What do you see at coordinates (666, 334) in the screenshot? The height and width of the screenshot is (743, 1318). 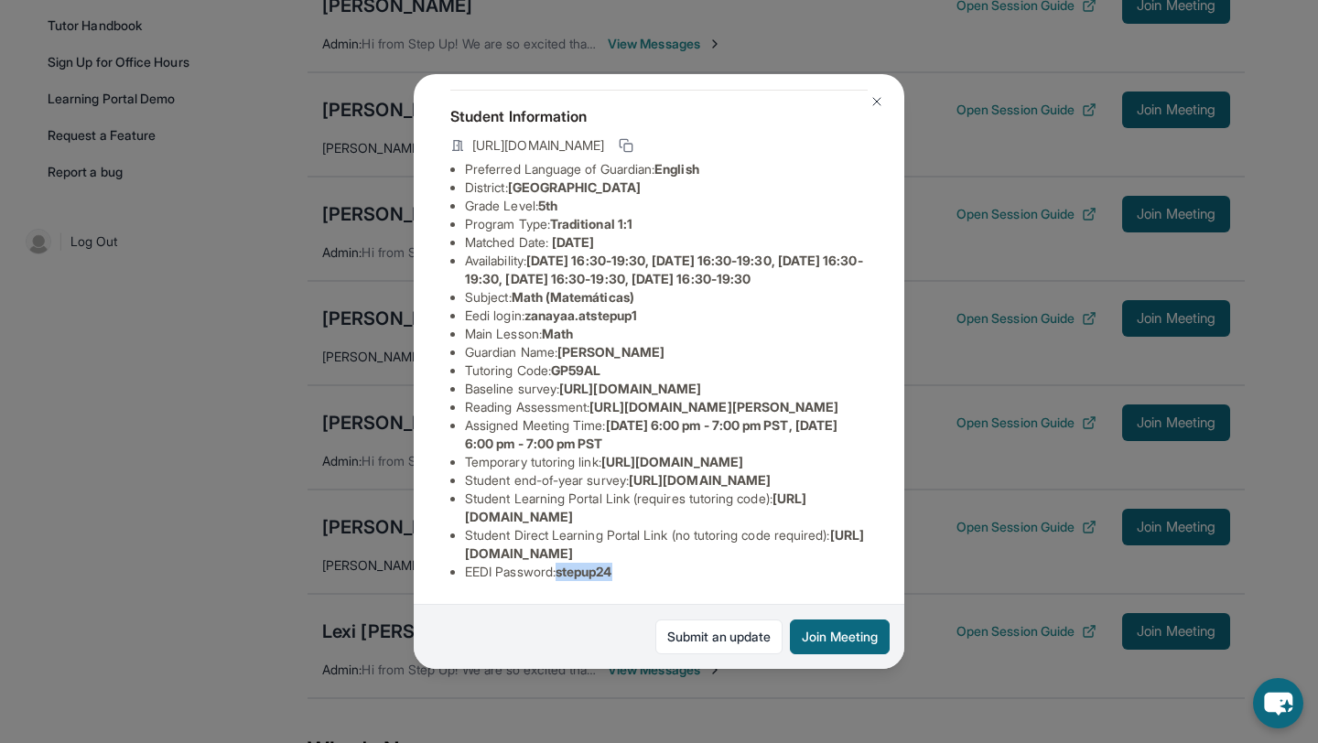 I see `li: Main Lesson :` at bounding box center [666, 334].